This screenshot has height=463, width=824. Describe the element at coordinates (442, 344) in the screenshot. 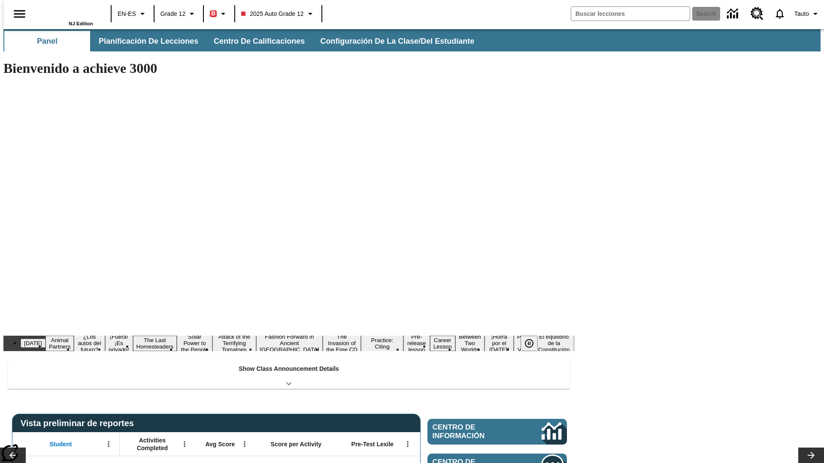

I see `button: Slide 12 Career Lesson` at that location.